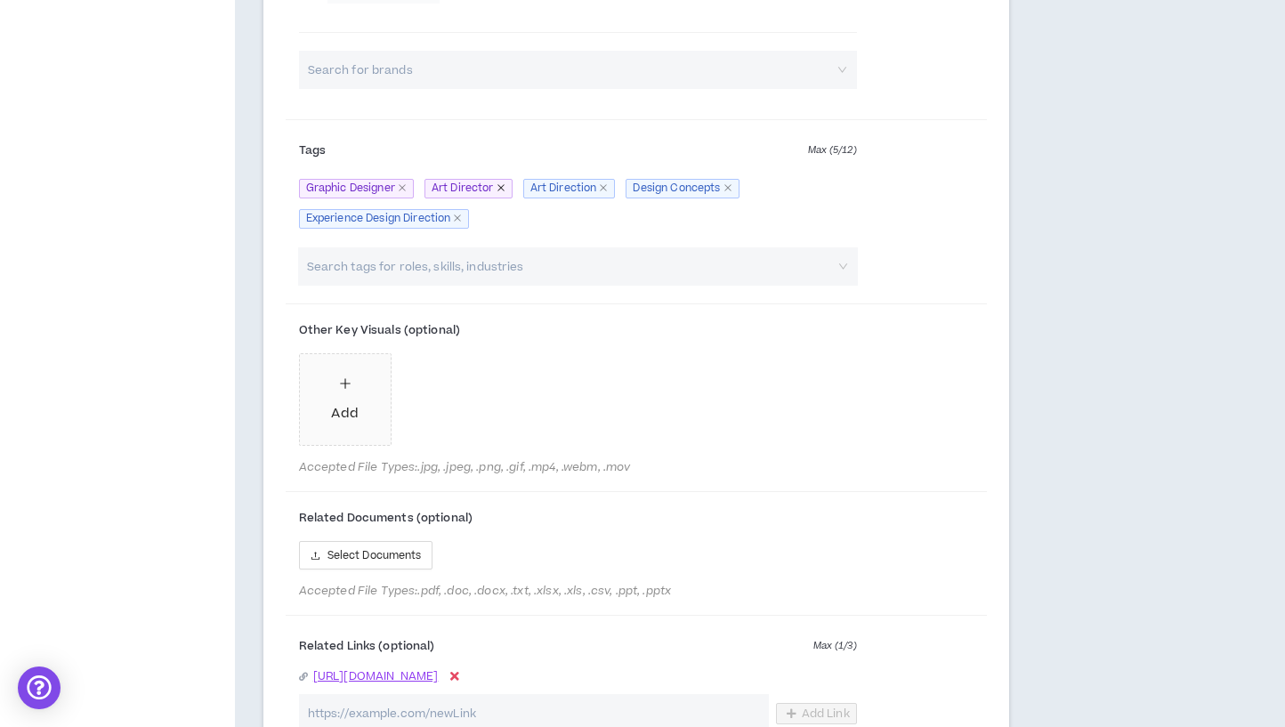 Image resolution: width=1285 pixels, height=727 pixels. I want to click on span: upload, so click(315, 555).